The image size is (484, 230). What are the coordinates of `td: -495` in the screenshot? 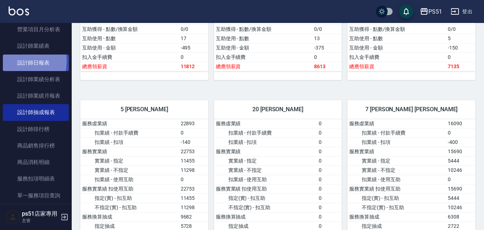 It's located at (194, 48).